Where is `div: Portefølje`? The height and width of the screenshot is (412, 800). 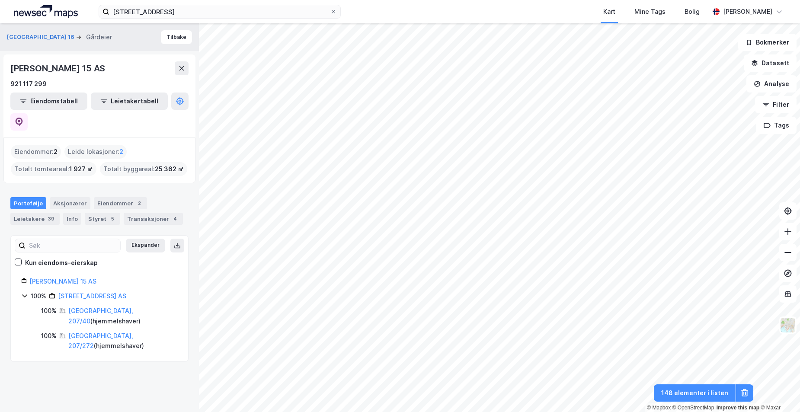 div: Portefølje is located at coordinates (28, 203).